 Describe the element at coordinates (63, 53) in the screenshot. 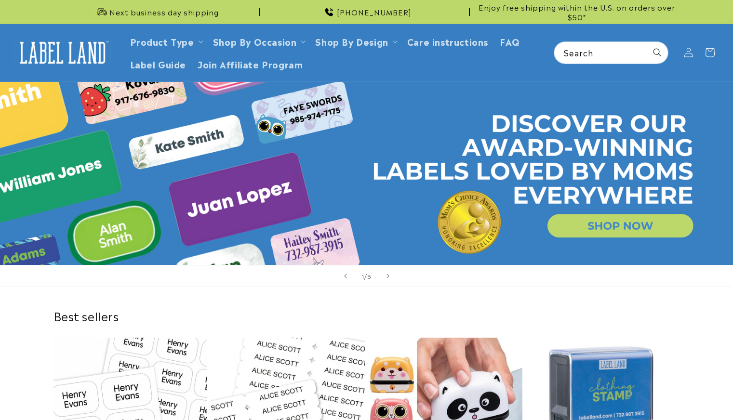

I see `a: Label Land` at that location.